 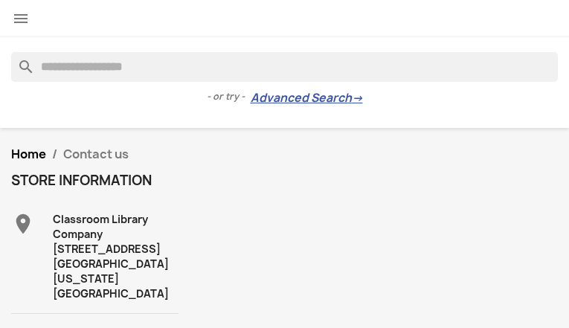 What do you see at coordinates (94, 181) in the screenshot?
I see `h4: Store information` at bounding box center [94, 181].